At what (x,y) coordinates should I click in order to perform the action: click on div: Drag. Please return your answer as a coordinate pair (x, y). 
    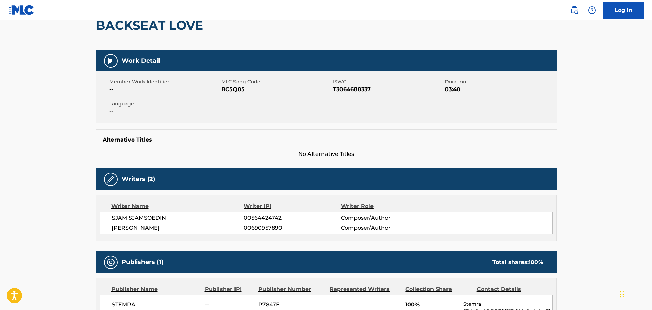
    Looking at the image, I should click on (622, 295).